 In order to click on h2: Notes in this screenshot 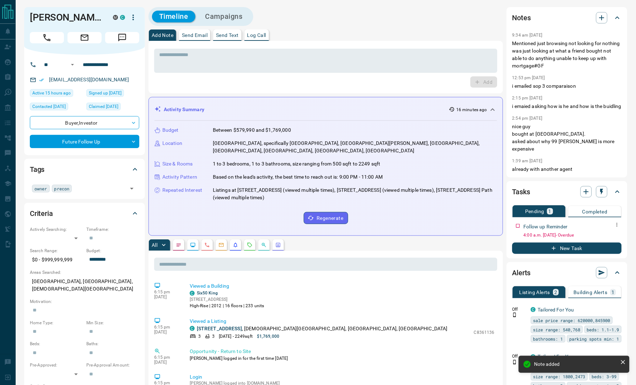, I will do `click(522, 18)`.